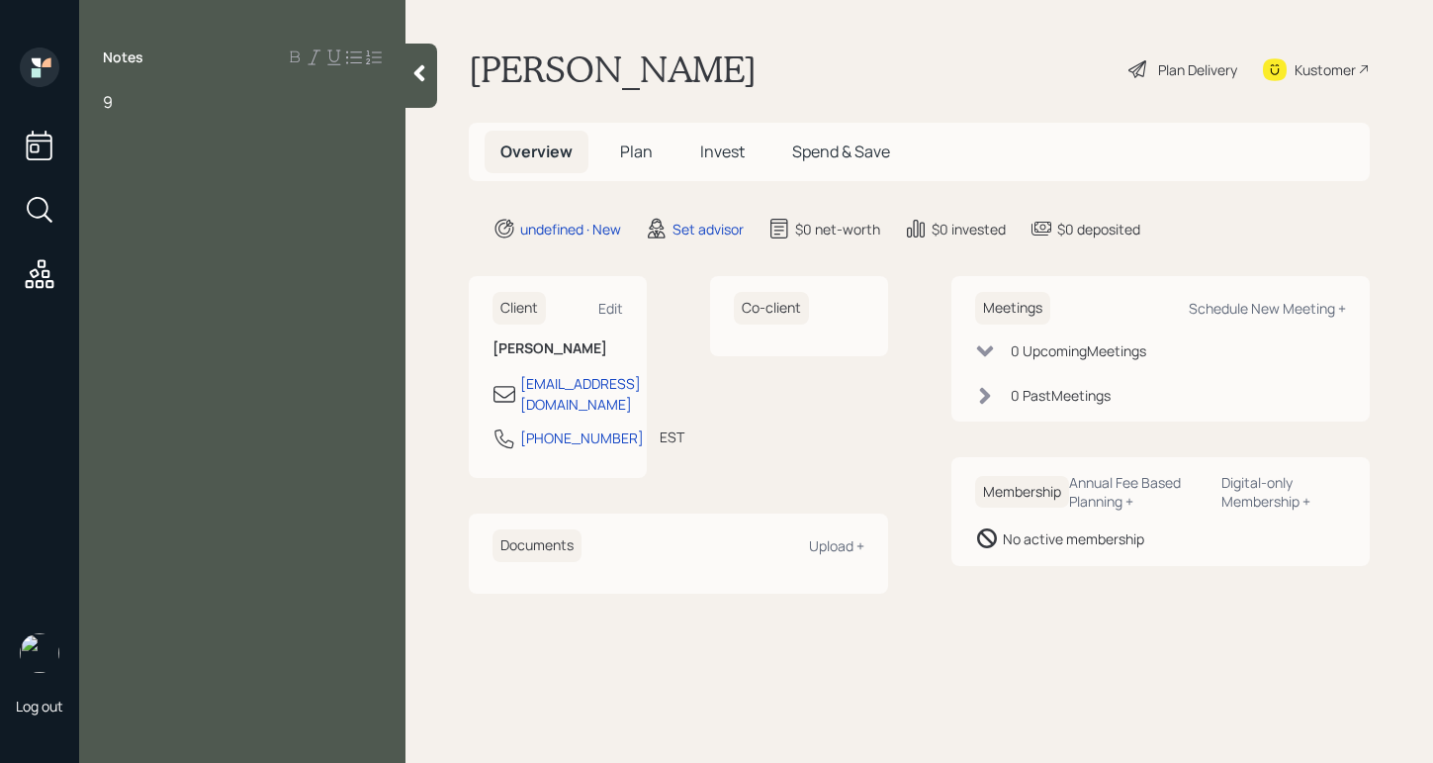 The width and height of the screenshot is (1433, 763). Describe the element at coordinates (537, 545) in the screenshot. I see `h6: Documents` at that location.